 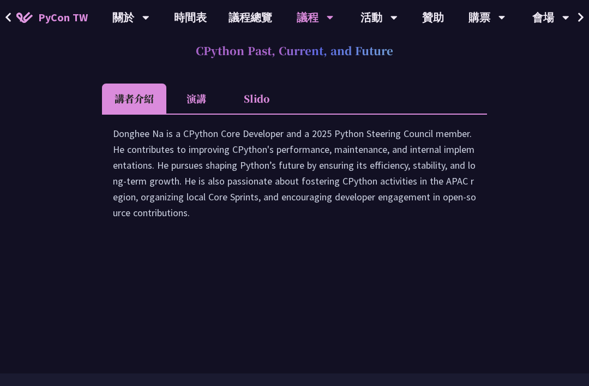 What do you see at coordinates (295, 178) in the screenshot?
I see `div: Donghee Na is a CPython Core Developer and a 2025 Python Steering Council member. He contributes ...` at bounding box center [295, 178].